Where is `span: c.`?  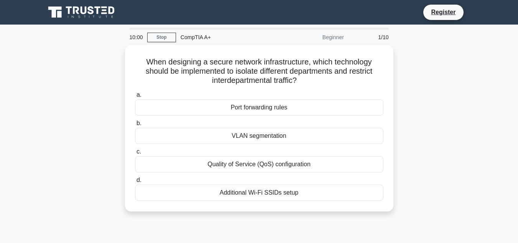
span: c. is located at coordinates (139, 151).